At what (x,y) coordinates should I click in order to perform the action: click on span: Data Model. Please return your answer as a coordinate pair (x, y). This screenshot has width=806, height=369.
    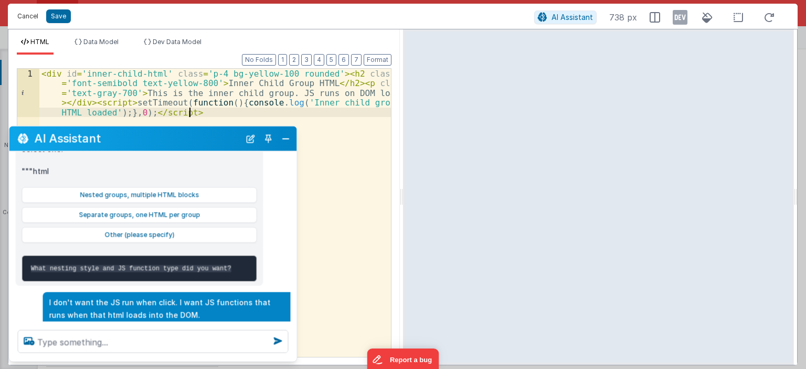
    Looking at the image, I should click on (101, 41).